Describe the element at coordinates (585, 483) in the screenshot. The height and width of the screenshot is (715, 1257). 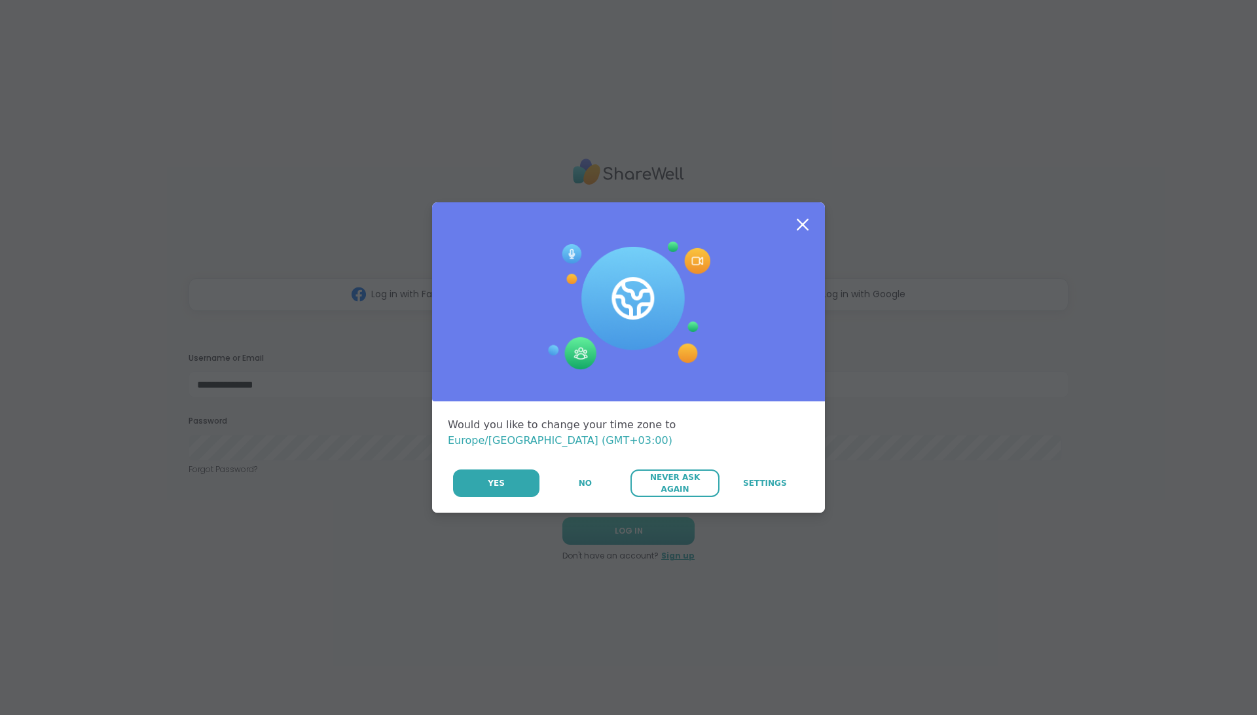
I see `span: No` at that location.